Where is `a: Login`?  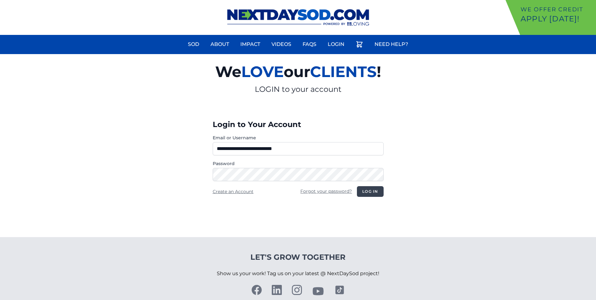 a: Login is located at coordinates (336, 44).